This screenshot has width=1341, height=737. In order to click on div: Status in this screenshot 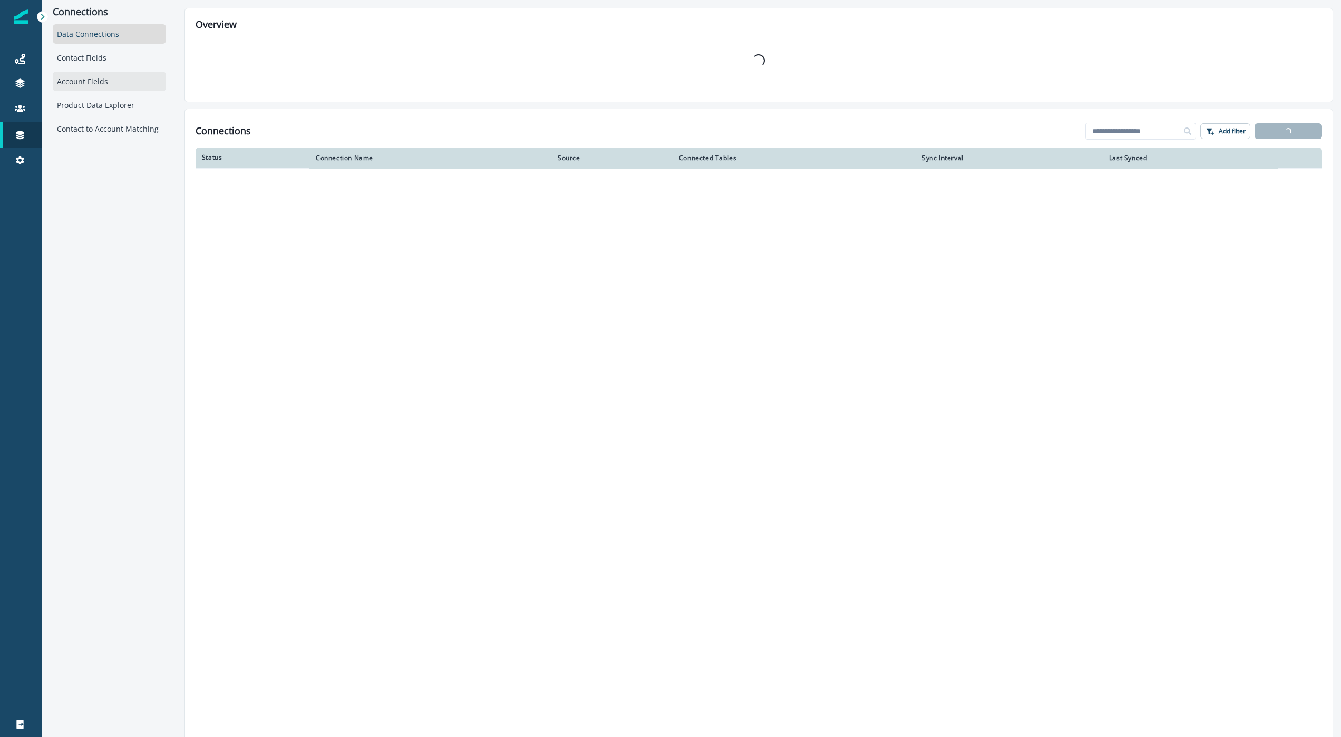, I will do `click(252, 158)`.